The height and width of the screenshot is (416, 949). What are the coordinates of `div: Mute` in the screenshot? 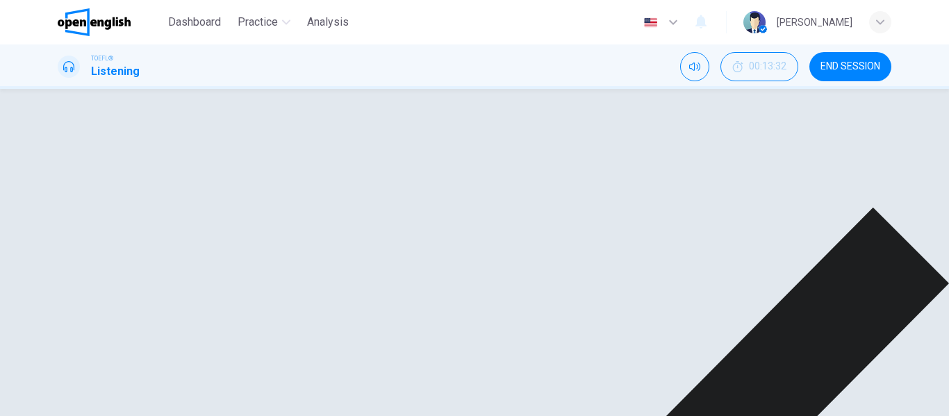 It's located at (695, 67).